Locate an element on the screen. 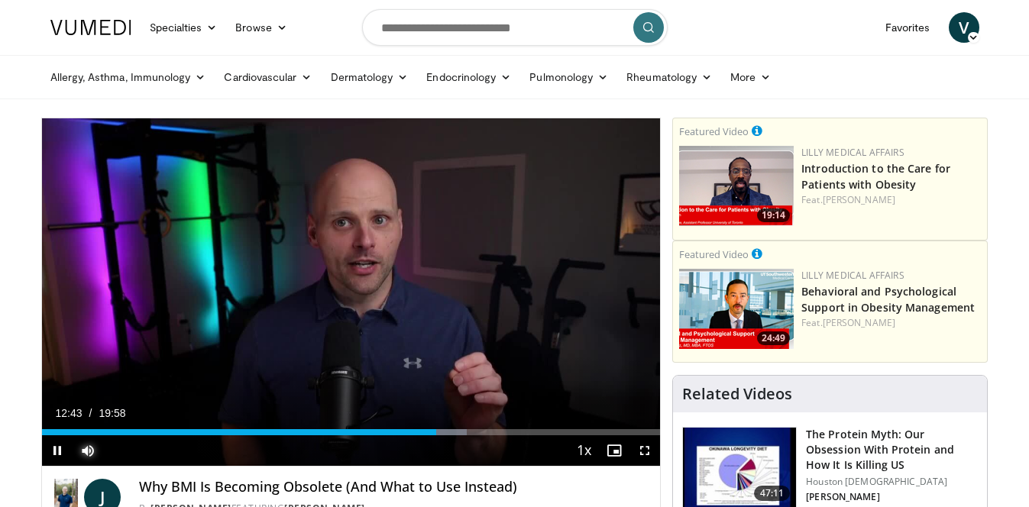 Image resolution: width=1029 pixels, height=507 pixels. a: Specialties is located at coordinates (183, 27).